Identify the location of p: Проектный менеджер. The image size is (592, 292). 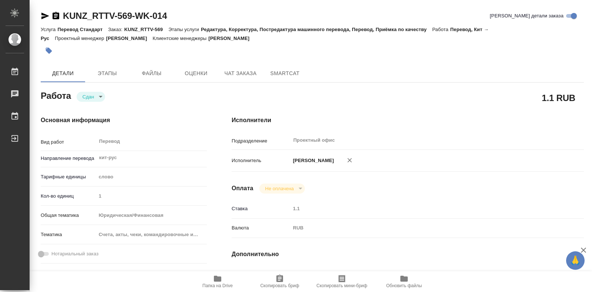
(80, 38).